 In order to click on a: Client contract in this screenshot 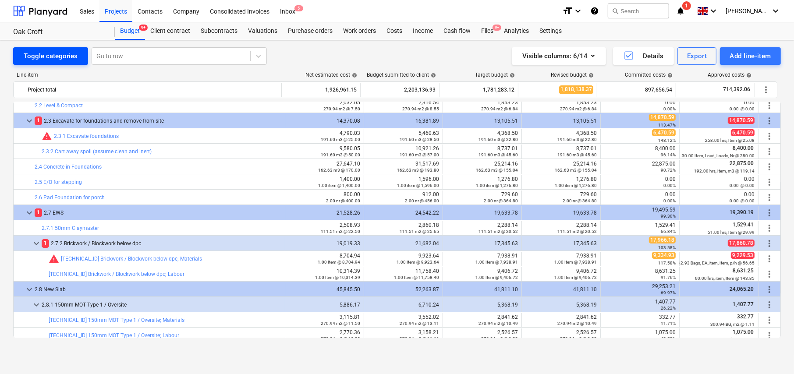, I will do `click(170, 31)`.